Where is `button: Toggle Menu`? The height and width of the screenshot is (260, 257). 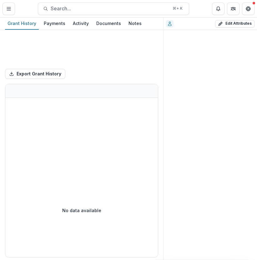 button: Toggle Menu is located at coordinates (9, 9).